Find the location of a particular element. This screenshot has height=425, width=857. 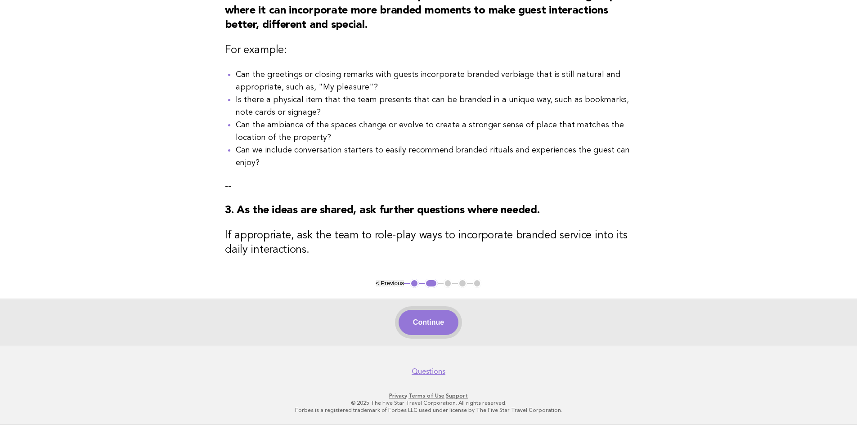

h3: For example: is located at coordinates (428, 50).